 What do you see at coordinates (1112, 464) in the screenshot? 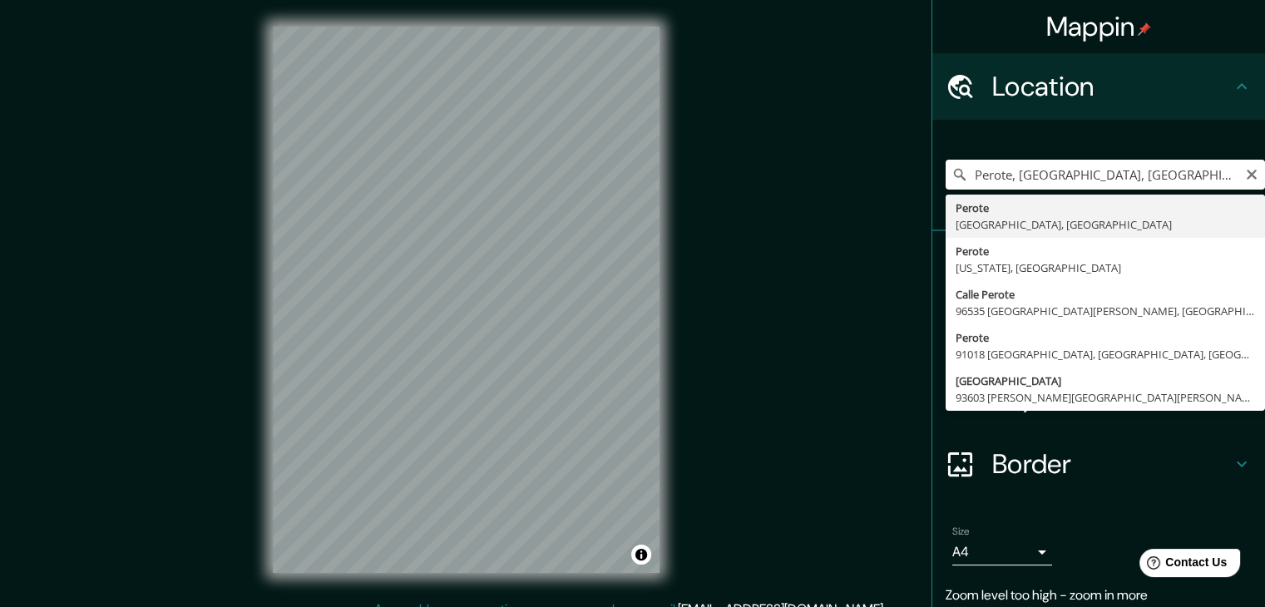
I see `h4: Border` at bounding box center [1112, 464].